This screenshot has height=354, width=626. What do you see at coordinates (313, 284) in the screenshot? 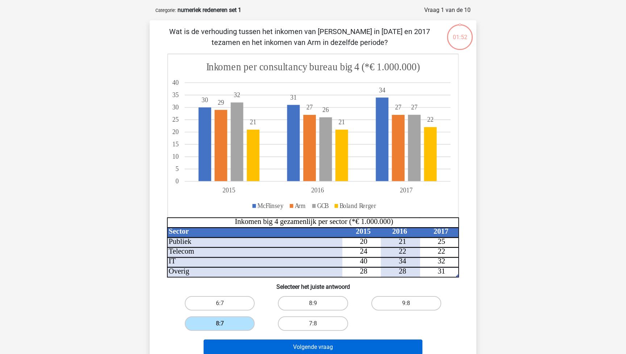
I see `h6: Selecteer het juiste antwoord` at bounding box center [313, 284].